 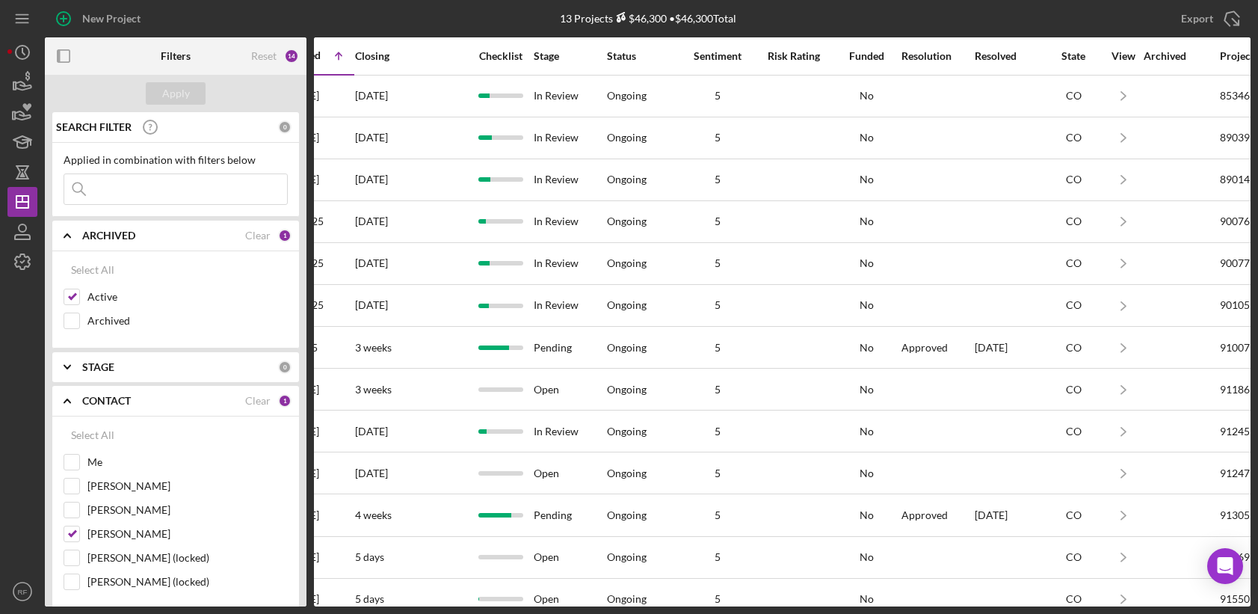 What do you see at coordinates (98, 367) in the screenshot?
I see `b: STAGE` at bounding box center [98, 367].